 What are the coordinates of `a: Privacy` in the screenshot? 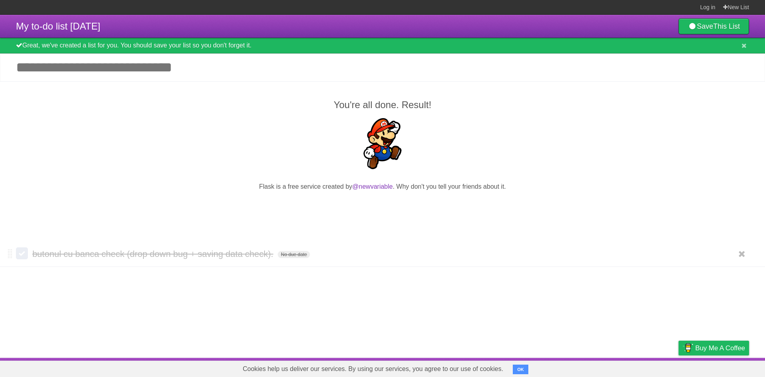 It's located at (679, 367).